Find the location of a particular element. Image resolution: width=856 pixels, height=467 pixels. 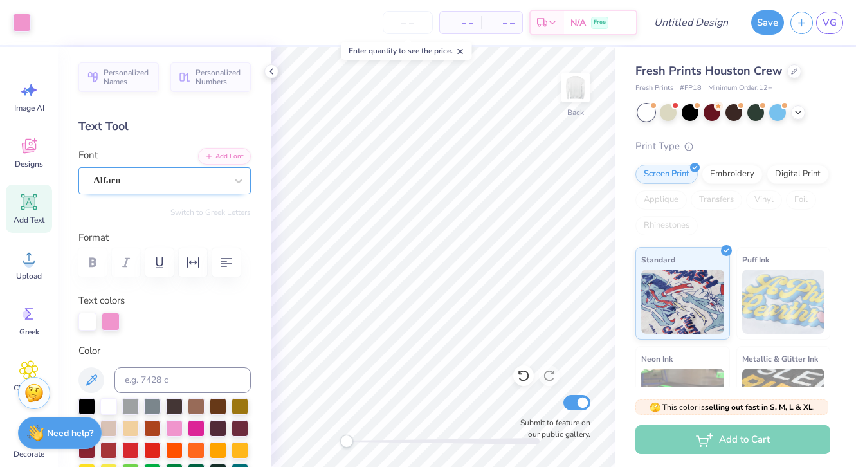

span: Greek is located at coordinates (29, 332).